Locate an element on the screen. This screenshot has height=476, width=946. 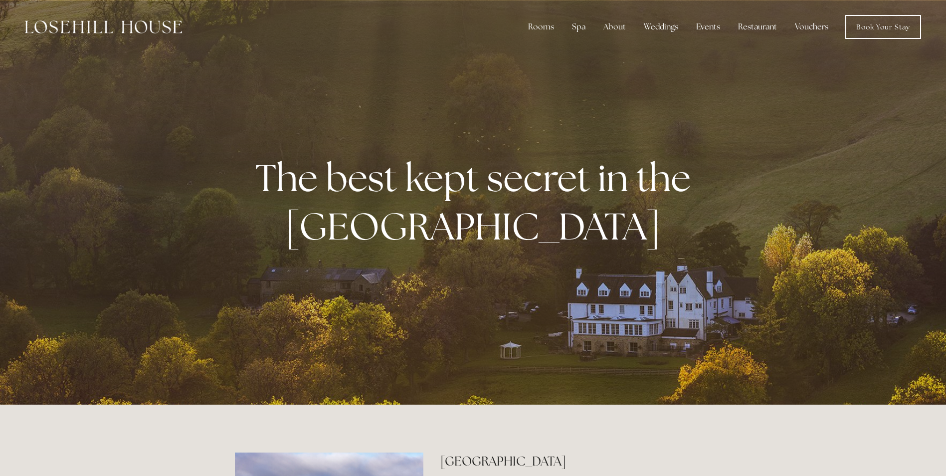
div: Weddings is located at coordinates (661, 27).